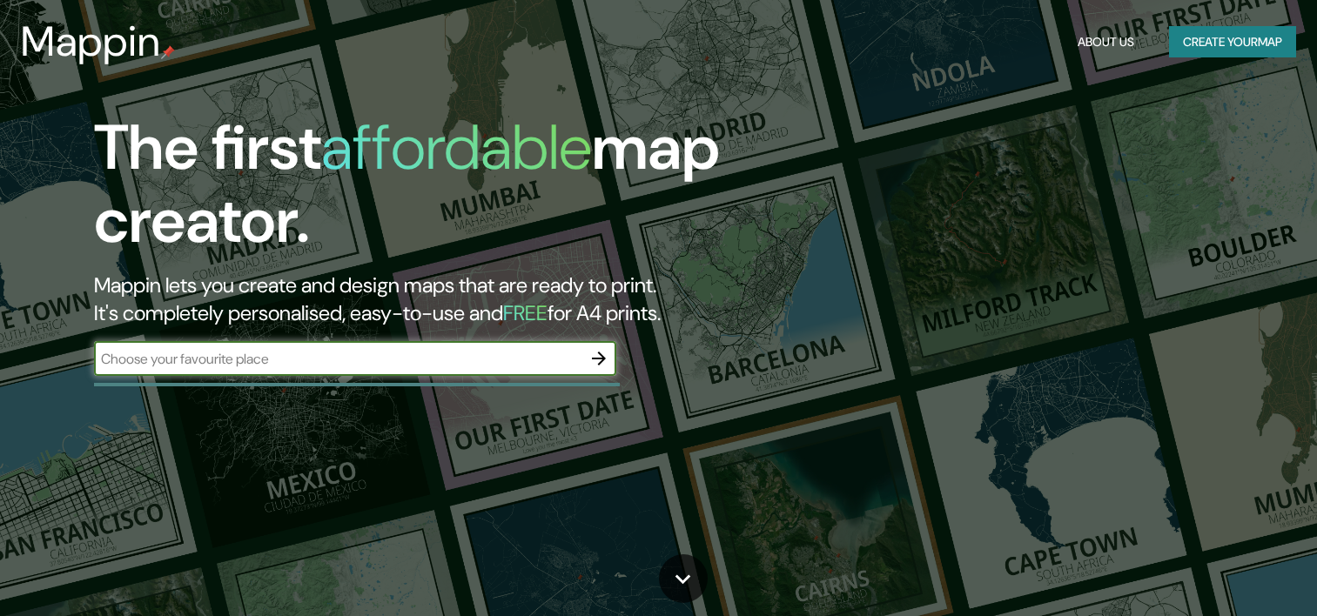  I want to click on h3: Mappin, so click(91, 42).